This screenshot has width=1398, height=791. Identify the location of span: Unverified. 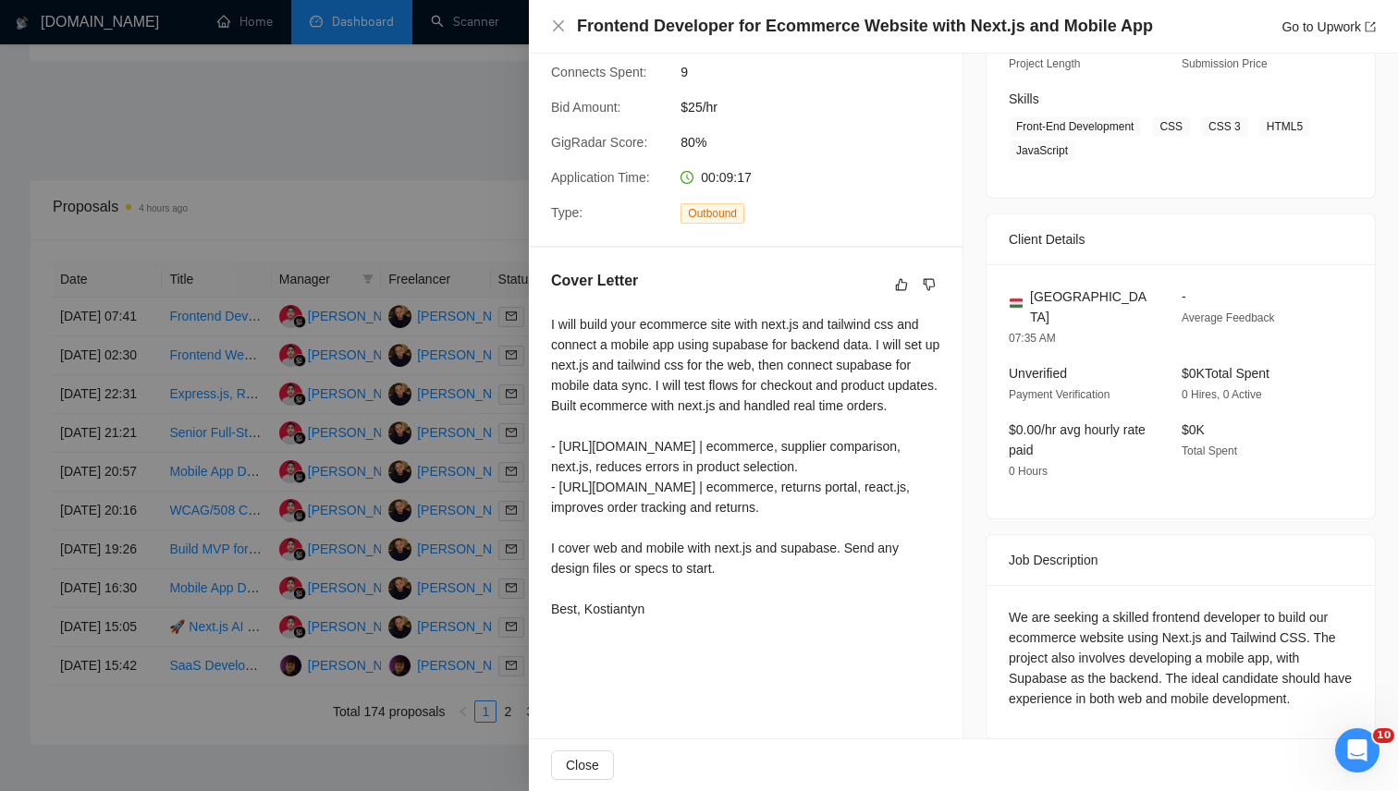
(1037, 373).